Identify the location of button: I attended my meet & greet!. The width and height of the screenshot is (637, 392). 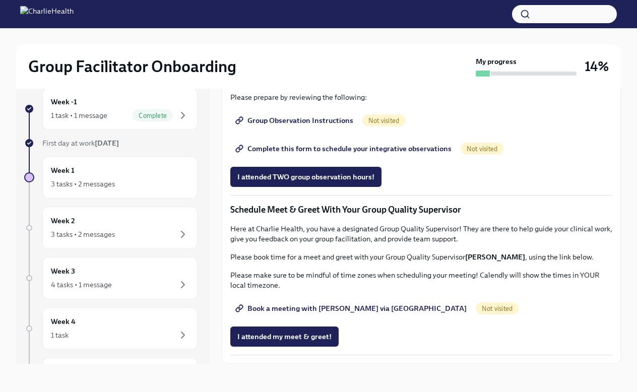
(284, 337).